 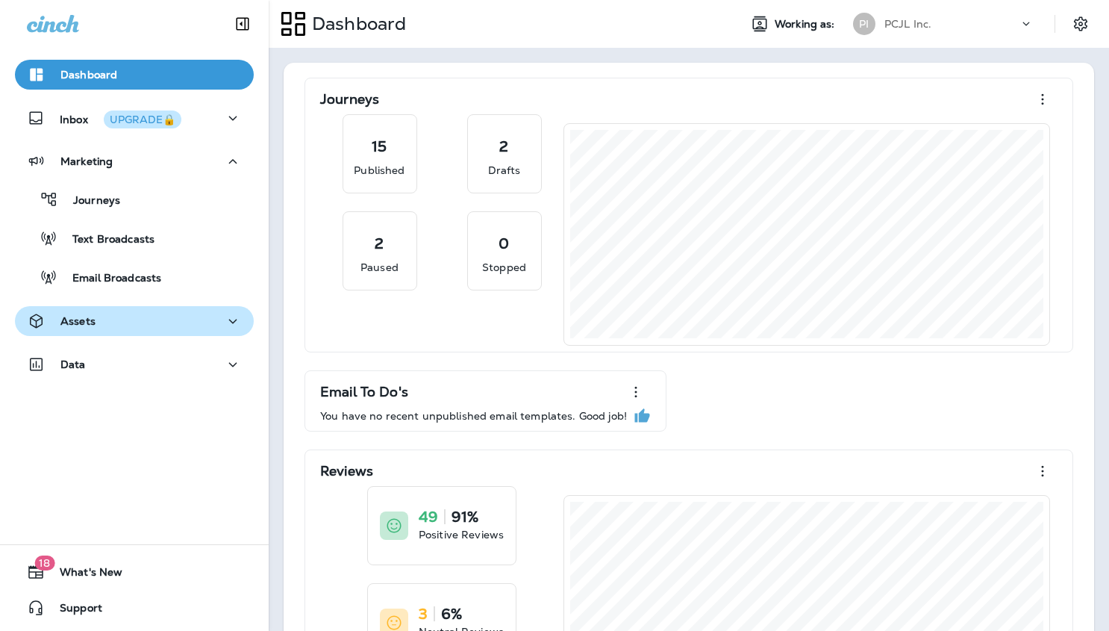 I want to click on p: Data, so click(x=73, y=364).